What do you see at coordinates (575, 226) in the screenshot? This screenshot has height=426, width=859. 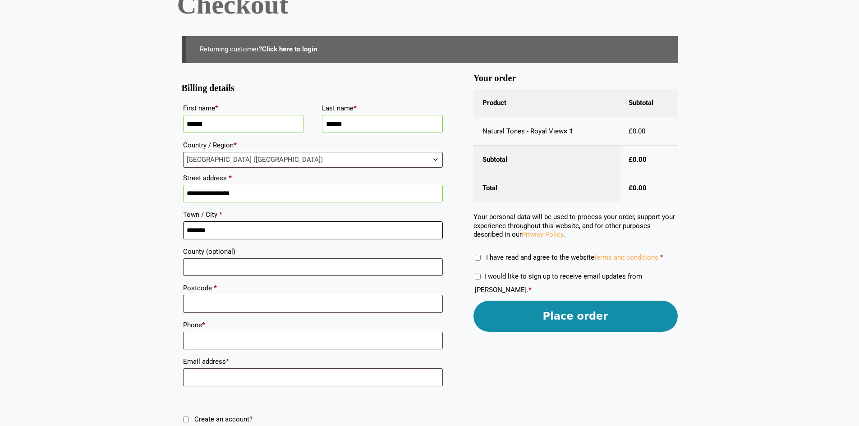 I see `p: Your personal data will be used to process your order, support your experience throughout this we...` at bounding box center [575, 226].